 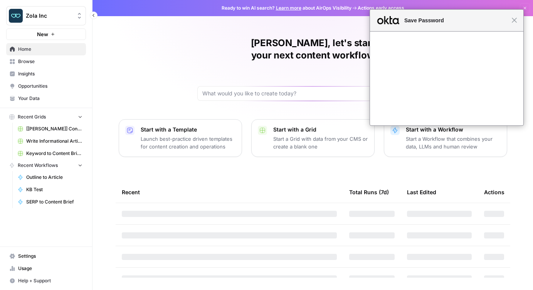 I want to click on button: Recent Workflows, so click(x=46, y=166).